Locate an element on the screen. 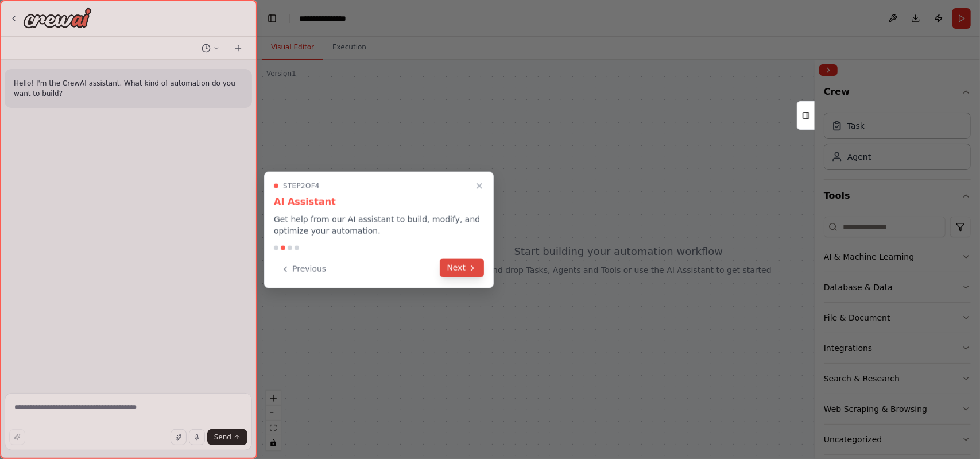 This screenshot has width=980, height=459. button: Previous is located at coordinates (303, 269).